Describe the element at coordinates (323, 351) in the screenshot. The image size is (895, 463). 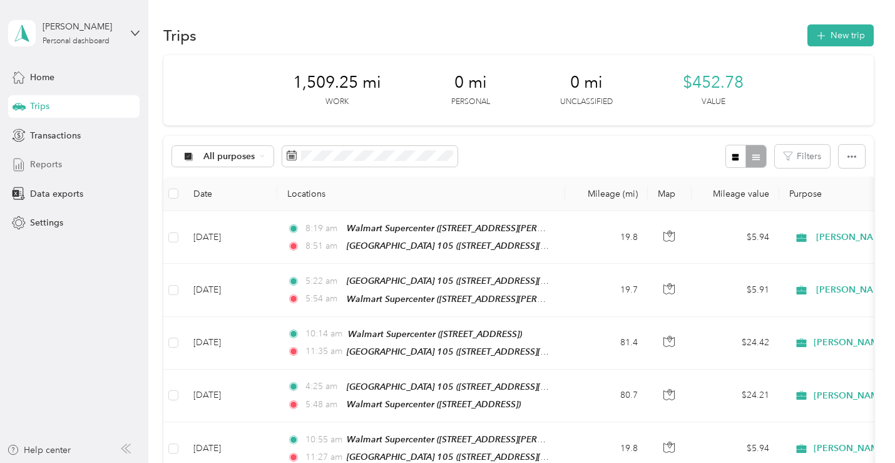
I see `span: 11:35 am` at that location.